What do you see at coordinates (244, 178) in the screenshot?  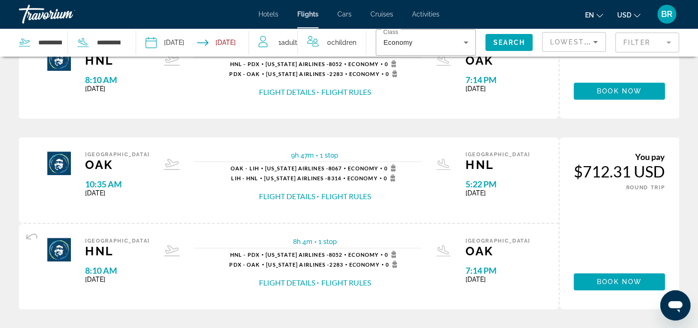 I see `span: LIH - HNL` at bounding box center [244, 178].